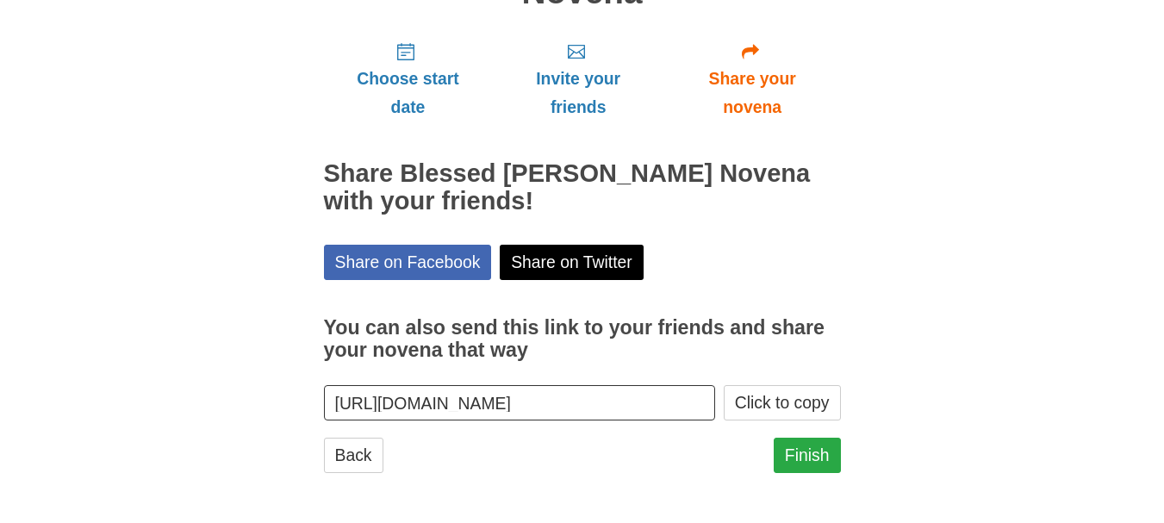 Image resolution: width=1164 pixels, height=523 pixels. I want to click on span: Share your novena, so click(752, 93).